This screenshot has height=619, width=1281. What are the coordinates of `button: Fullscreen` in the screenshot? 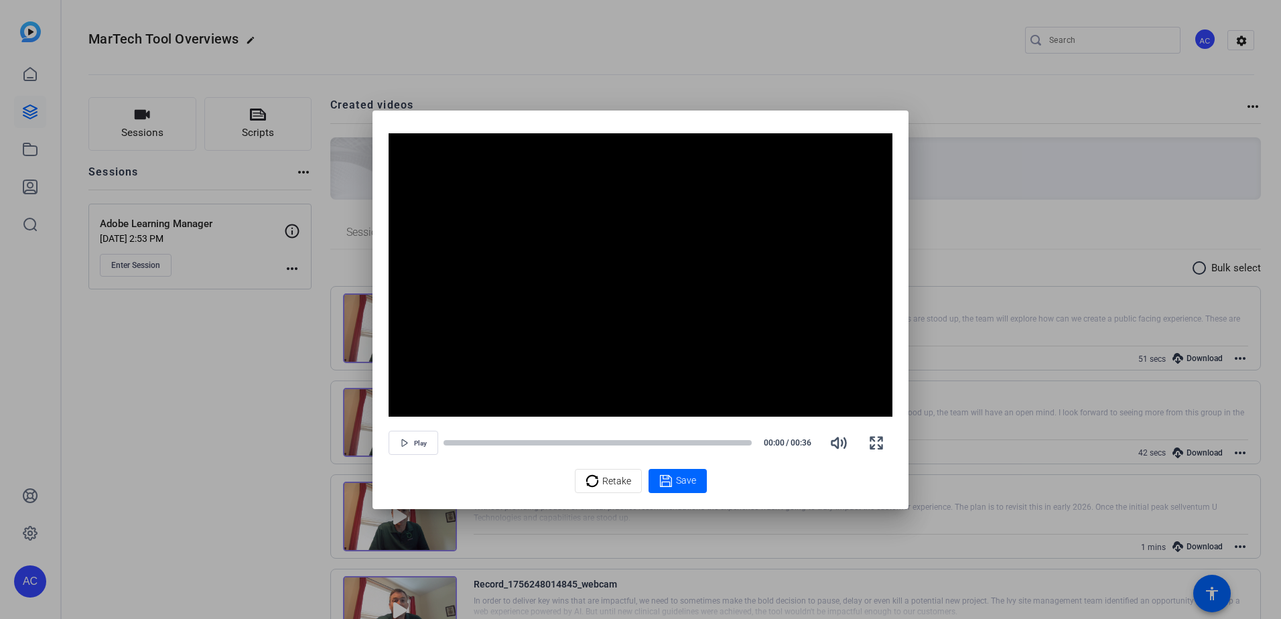 It's located at (876, 443).